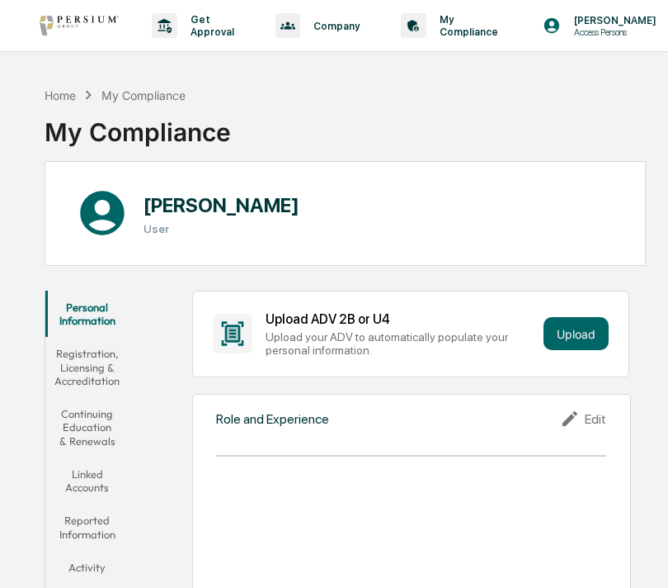  What do you see at coordinates (402, 319) in the screenshot?
I see `div: Upload ADV 2B or U4` at bounding box center [402, 319].